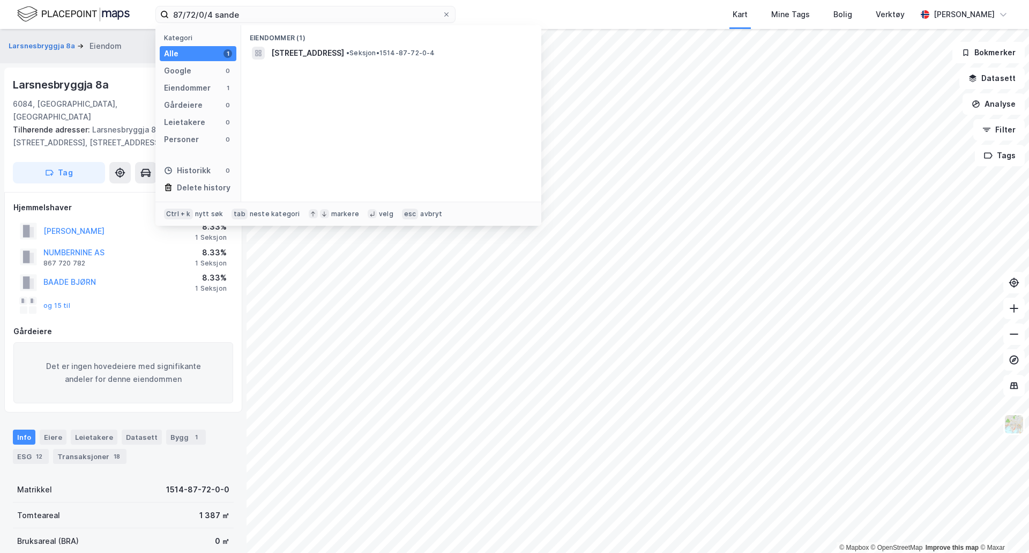 The image size is (1029, 553). What do you see at coordinates (62, 85) in the screenshot?
I see `div: Larsnesbryggja 8a` at bounding box center [62, 85].